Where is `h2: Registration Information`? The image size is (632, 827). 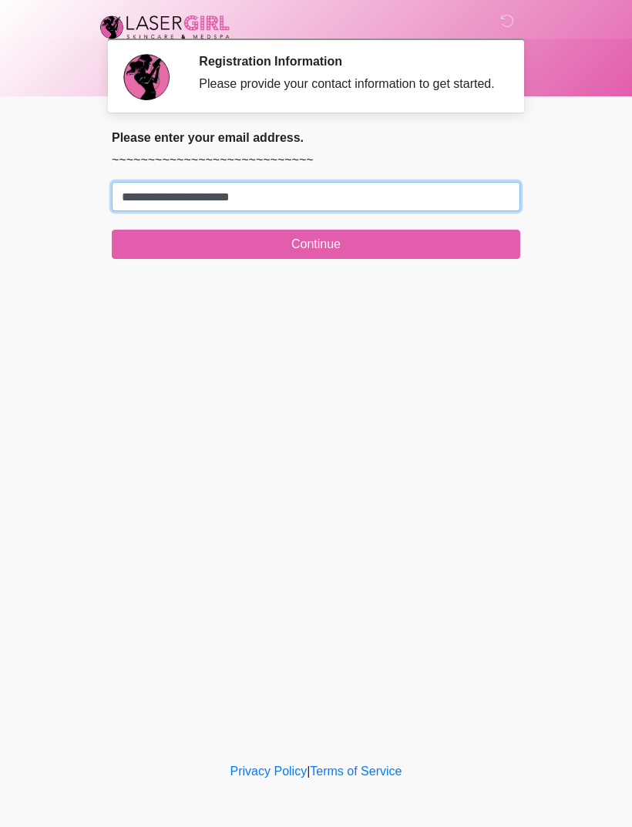
h2: Registration Information is located at coordinates (348, 61).